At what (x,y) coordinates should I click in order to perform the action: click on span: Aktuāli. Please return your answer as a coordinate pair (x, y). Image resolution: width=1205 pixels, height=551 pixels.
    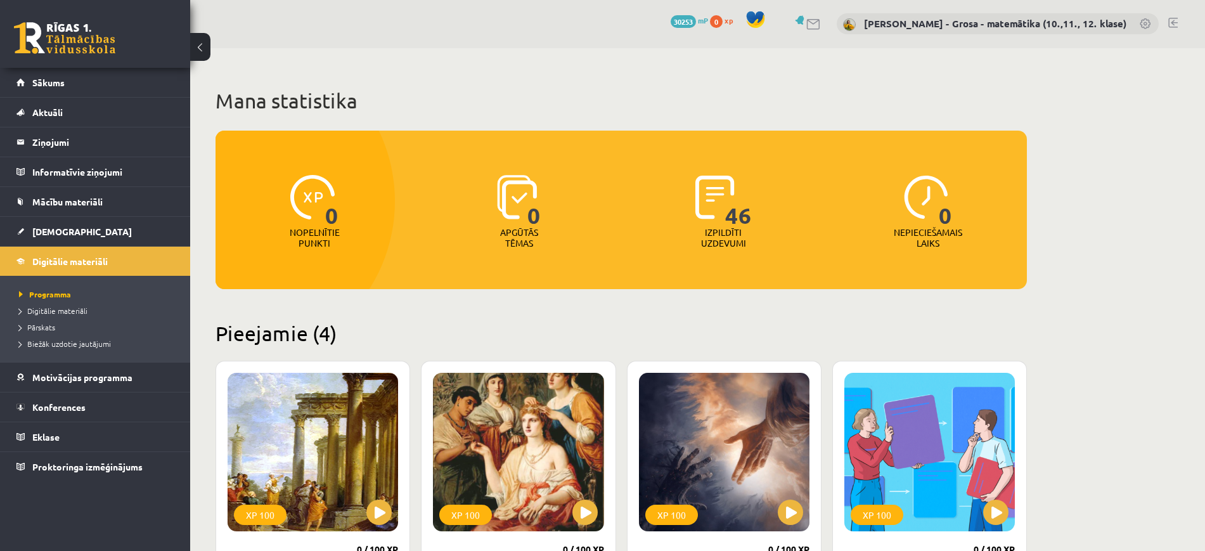
    Looking at the image, I should click on (48, 112).